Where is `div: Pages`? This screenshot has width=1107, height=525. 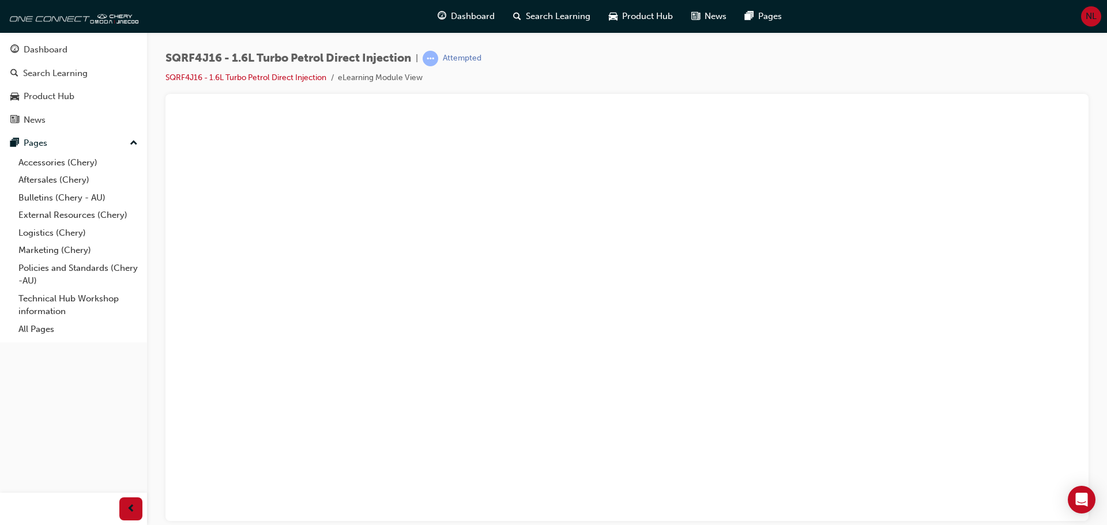
div: Pages is located at coordinates (35, 143).